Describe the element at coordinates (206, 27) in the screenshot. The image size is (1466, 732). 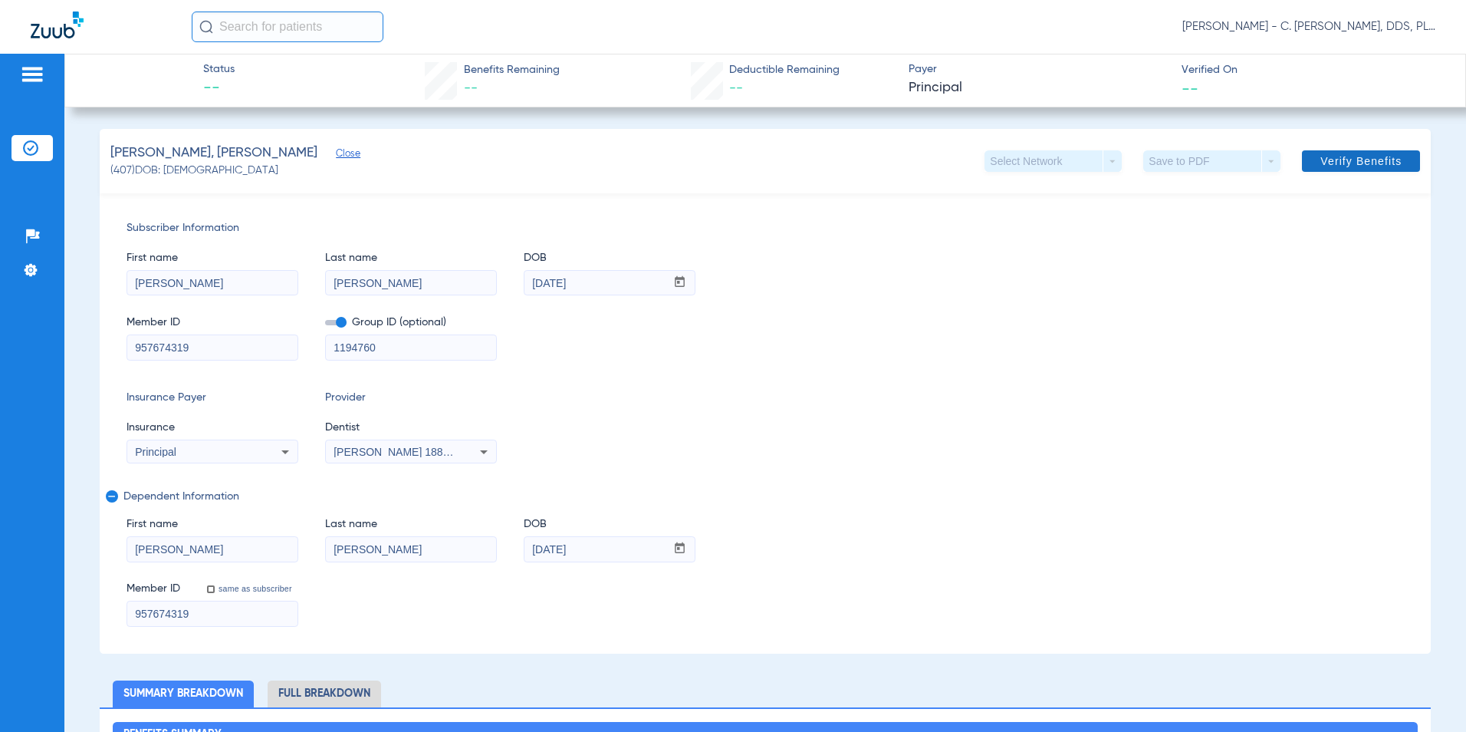
I see `img: Search Icon` at that location.